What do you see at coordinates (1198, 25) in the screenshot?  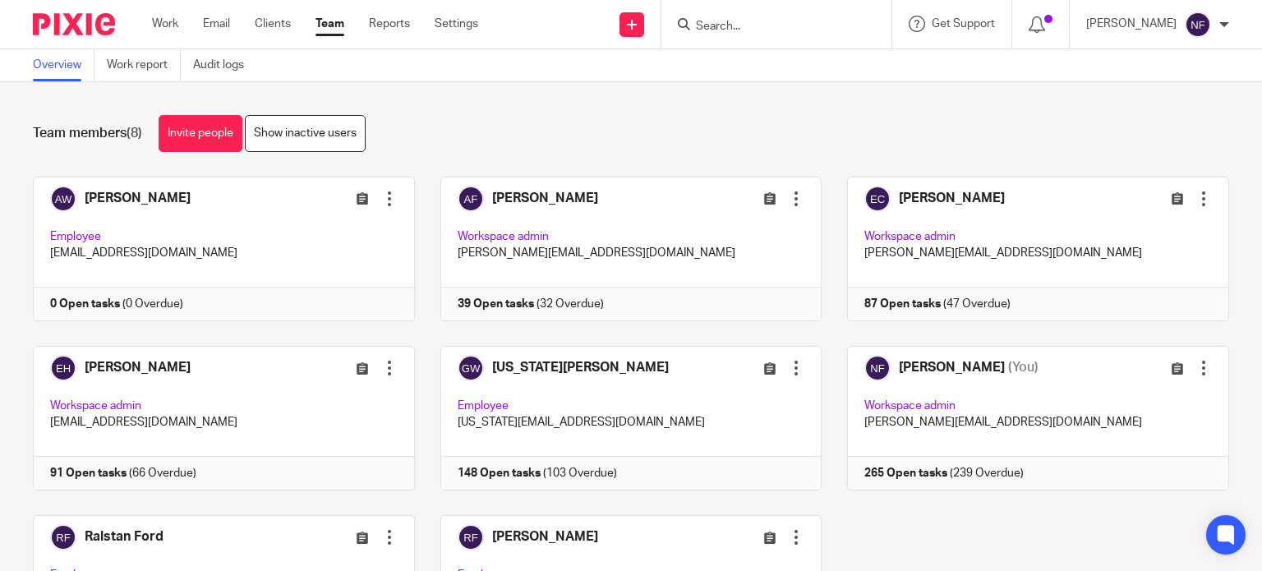 I see `img: svg%3E` at bounding box center [1198, 25].